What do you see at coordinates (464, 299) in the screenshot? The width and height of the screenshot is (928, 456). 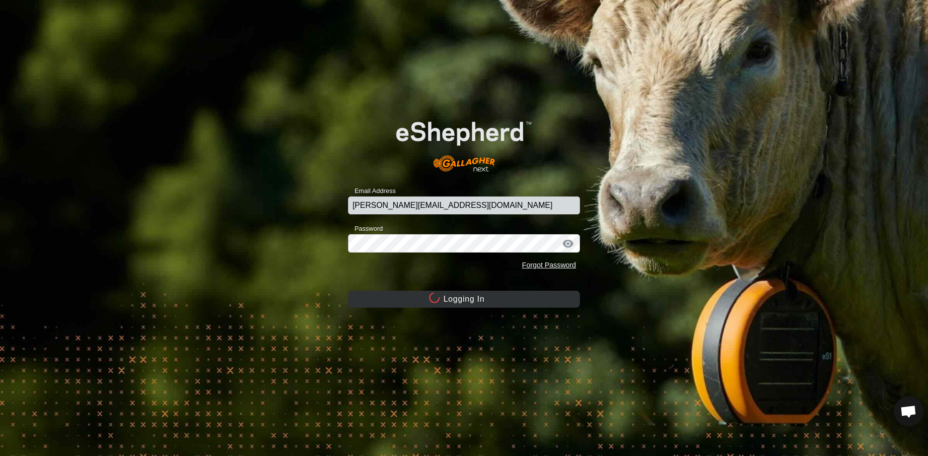 I see `button: Logging In` at bounding box center [464, 299].